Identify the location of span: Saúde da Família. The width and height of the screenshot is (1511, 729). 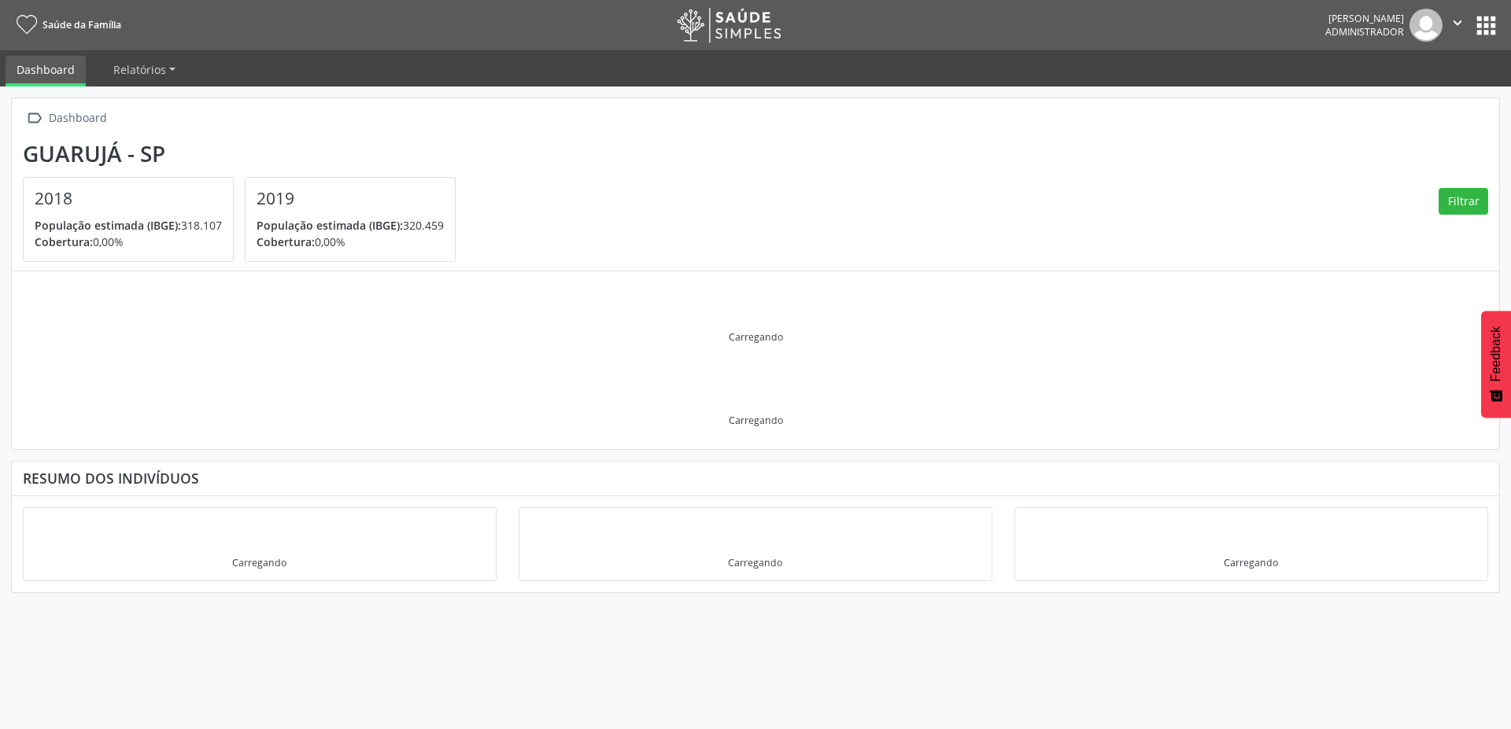
(82, 24).